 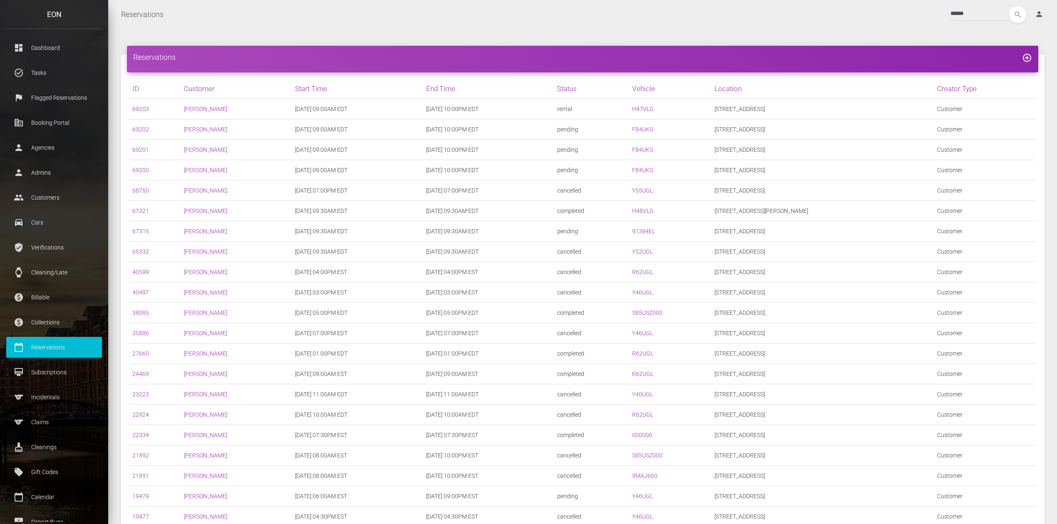 What do you see at coordinates (54, 372) in the screenshot?
I see `p: Subscriptions` at bounding box center [54, 372].